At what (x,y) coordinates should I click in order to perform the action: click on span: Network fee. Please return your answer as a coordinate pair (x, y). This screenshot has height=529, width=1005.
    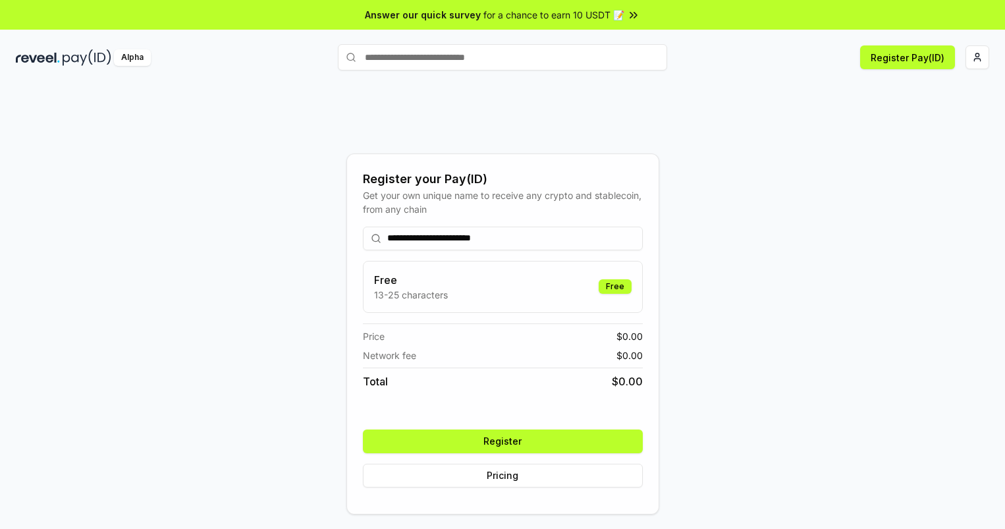
    Looking at the image, I should click on (389, 355).